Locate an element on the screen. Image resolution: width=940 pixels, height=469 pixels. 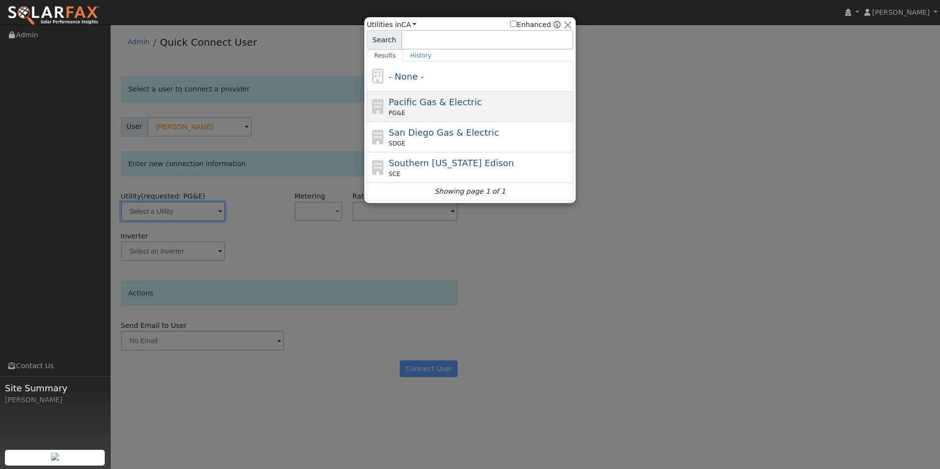
span: Show enhanced providers is located at coordinates (535, 25).